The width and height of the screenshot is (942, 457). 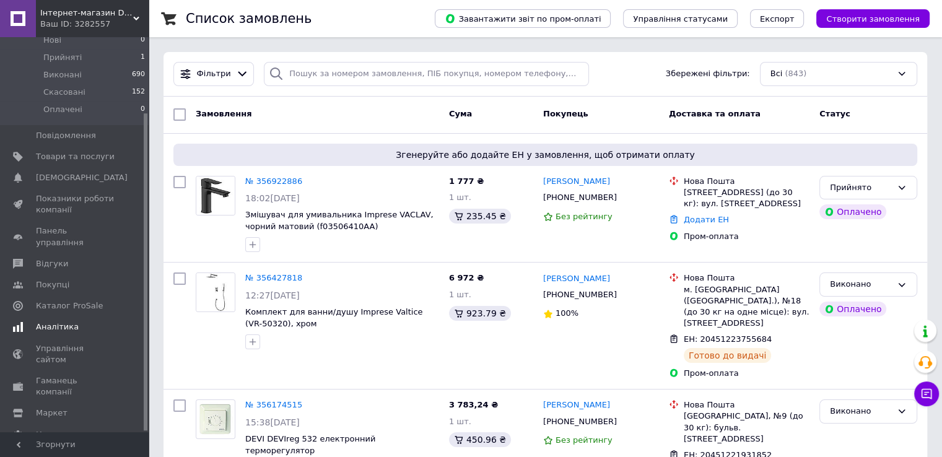 What do you see at coordinates (63, 58) in the screenshot?
I see `span: Прийняті` at bounding box center [63, 58].